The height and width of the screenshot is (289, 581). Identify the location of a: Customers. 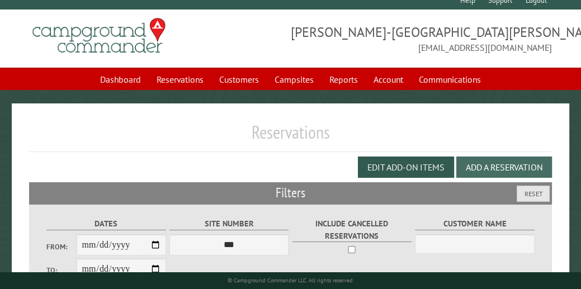
(239, 79).